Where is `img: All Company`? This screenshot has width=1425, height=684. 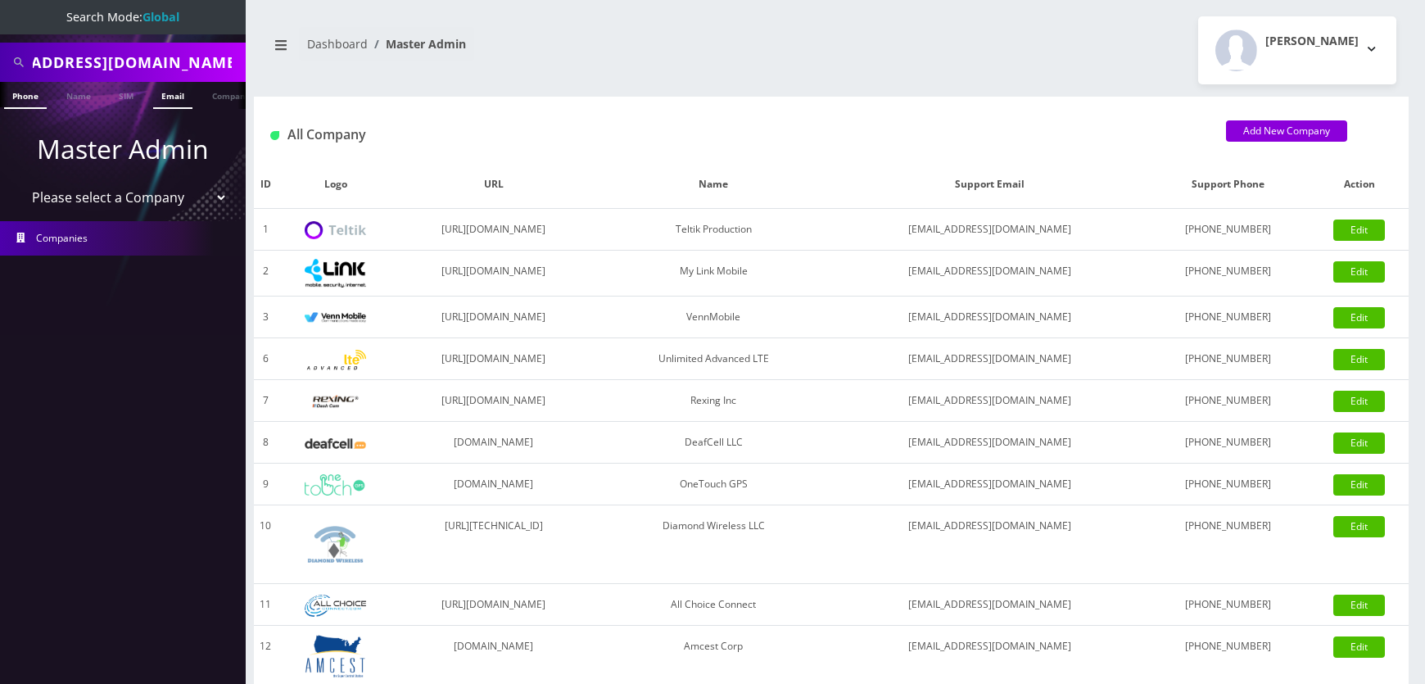
img: All Company is located at coordinates (274, 135).